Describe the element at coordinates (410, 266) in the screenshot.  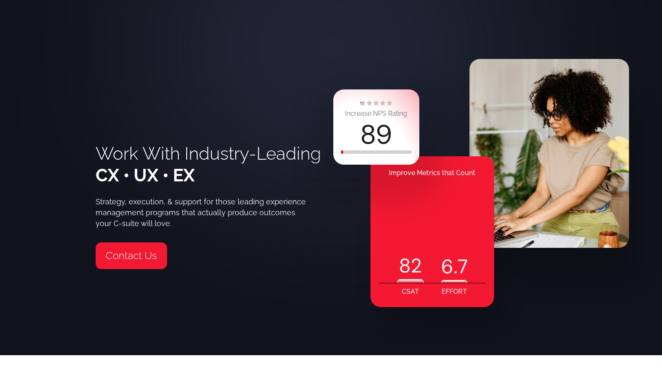
I see `div: 82` at that location.